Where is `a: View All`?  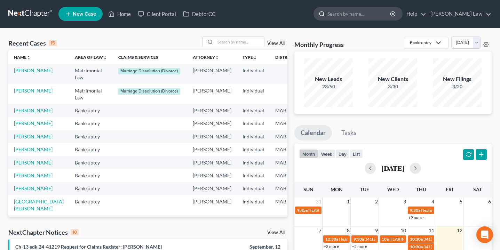 a: View All is located at coordinates (276, 44).